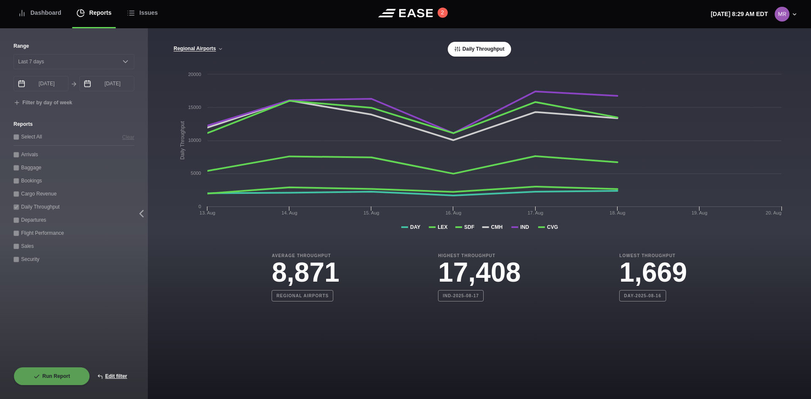  What do you see at coordinates (183, 140) in the screenshot?
I see `tspan: Daily Throughput` at bounding box center [183, 140].